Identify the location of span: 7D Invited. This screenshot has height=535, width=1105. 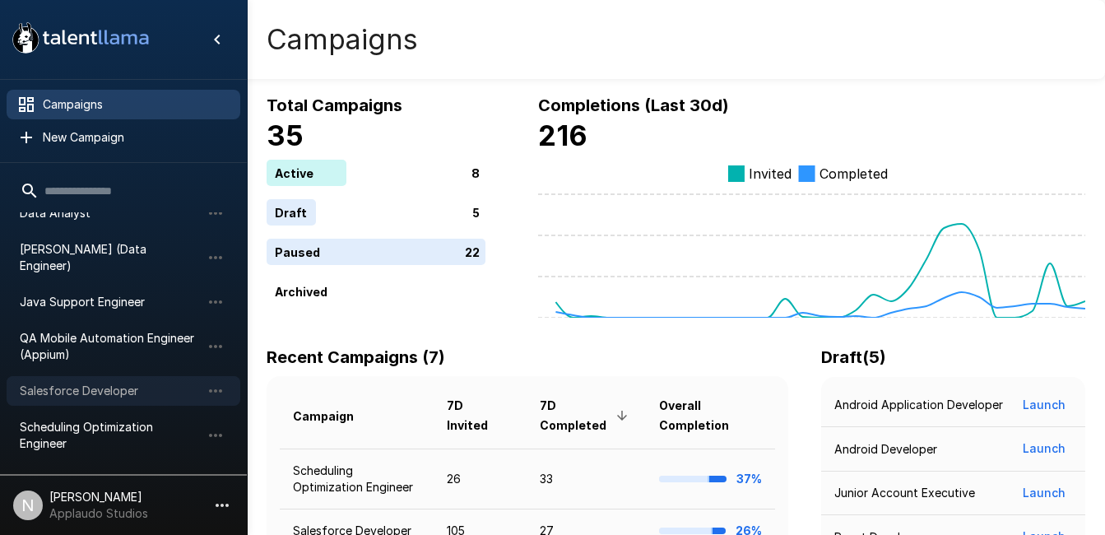
(480, 415).